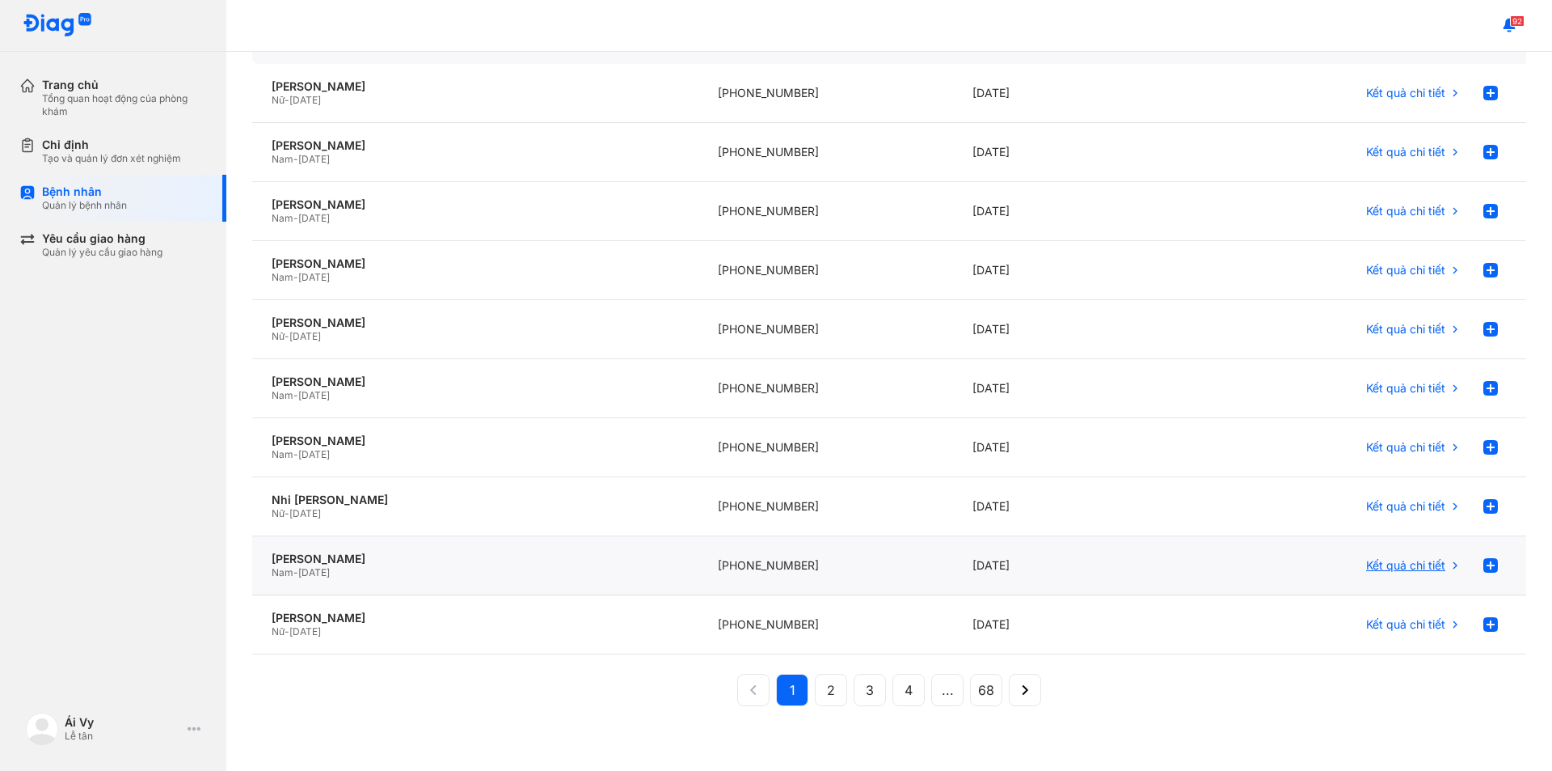 The width and height of the screenshot is (1552, 771). Describe the element at coordinates (102, 252) in the screenshot. I see `div: Quản lý yêu cầu giao hàng` at that location.